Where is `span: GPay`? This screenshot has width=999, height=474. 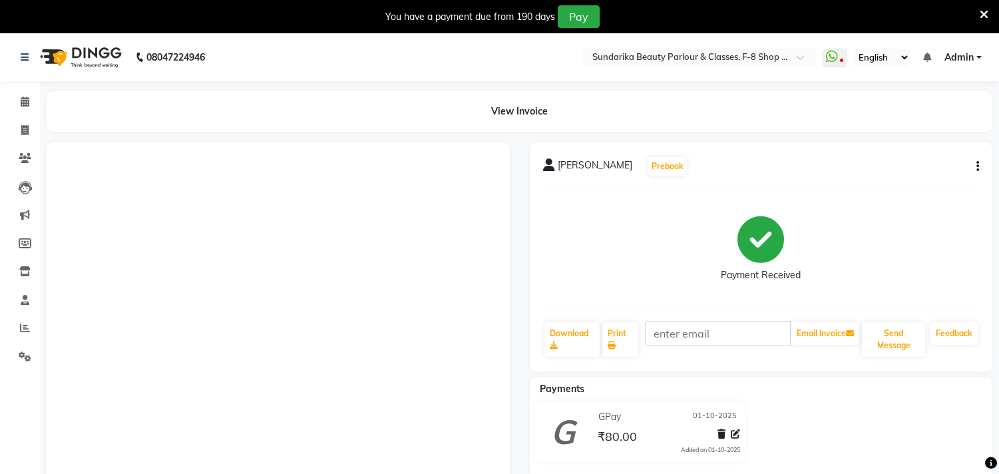 span: GPay is located at coordinates (610, 417).